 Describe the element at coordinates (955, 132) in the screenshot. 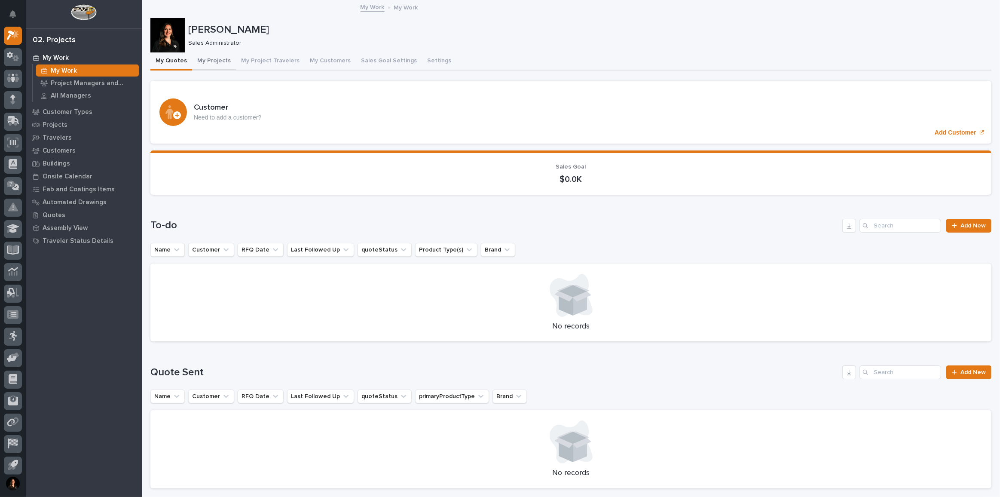

I see `p: Add Customer` at that location.